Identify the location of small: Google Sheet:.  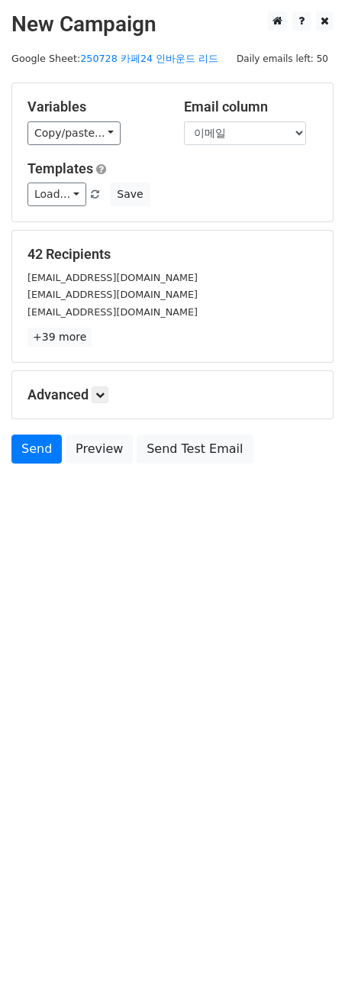
(115, 58).